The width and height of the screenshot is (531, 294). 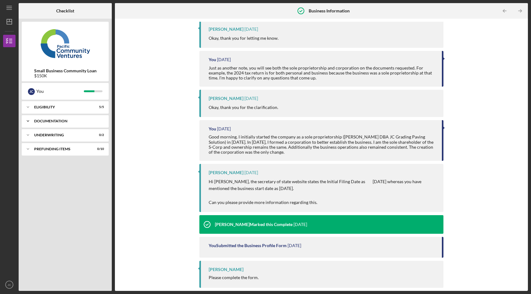 I want to click on div: 0 / 2, so click(x=98, y=135).